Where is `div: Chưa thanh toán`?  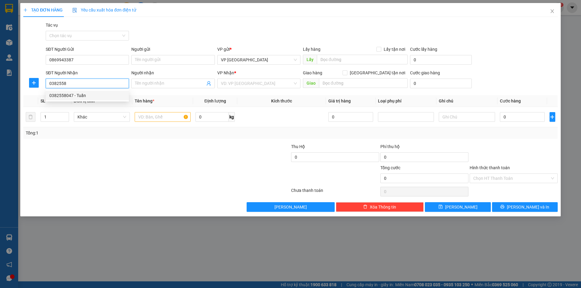 div: Chưa thanh toán is located at coordinates (335, 192).